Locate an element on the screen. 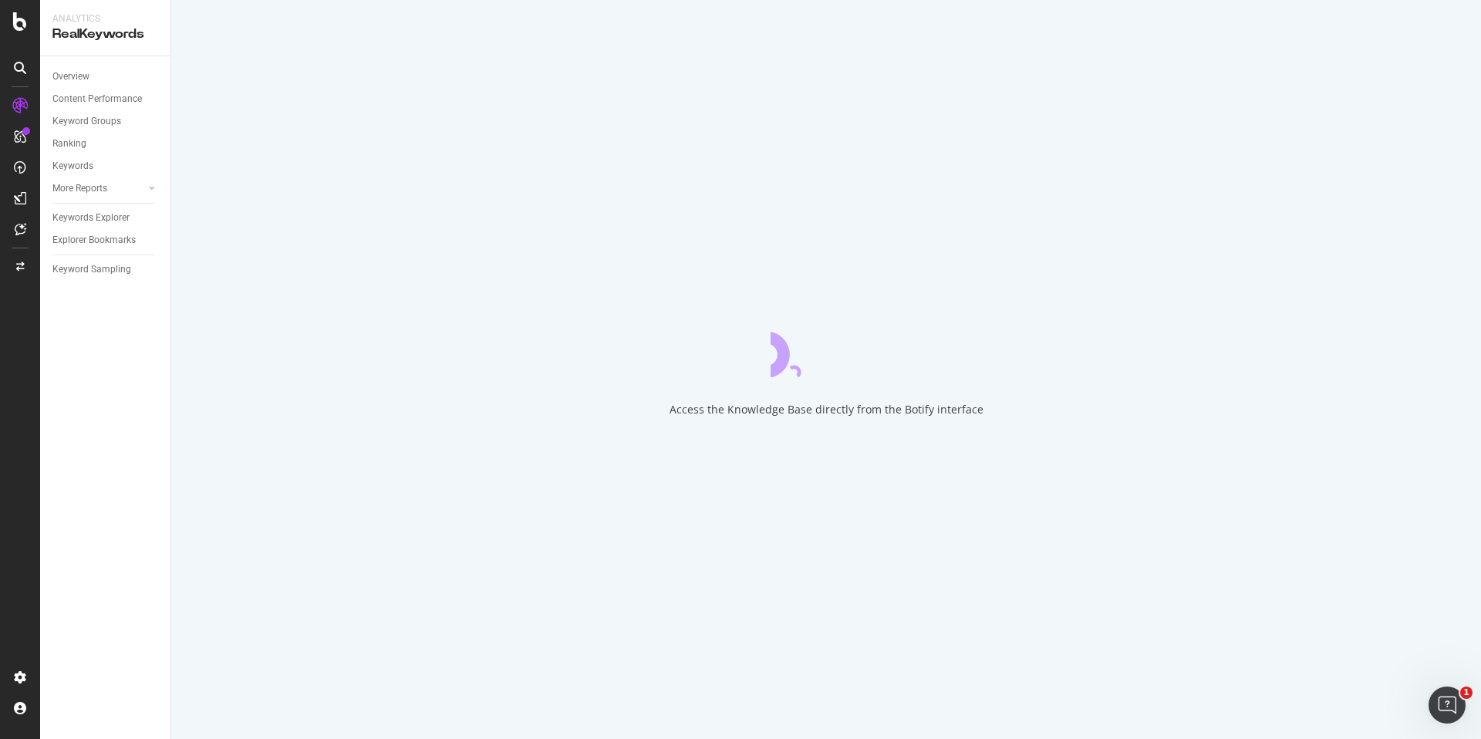 Image resolution: width=1481 pixels, height=739 pixels. div: Keywords Explorer is located at coordinates (91, 217).